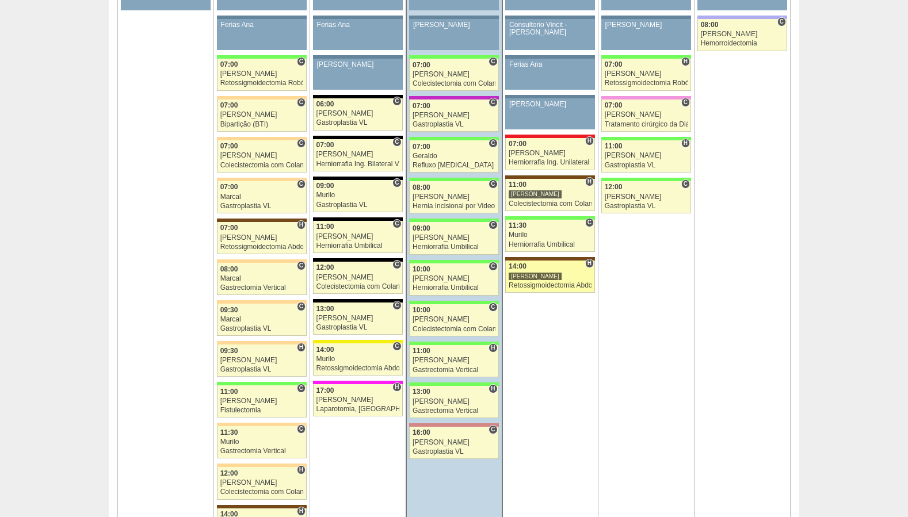 This screenshot has height=517, width=908. I want to click on div: Ferias Ana, so click(358, 25).